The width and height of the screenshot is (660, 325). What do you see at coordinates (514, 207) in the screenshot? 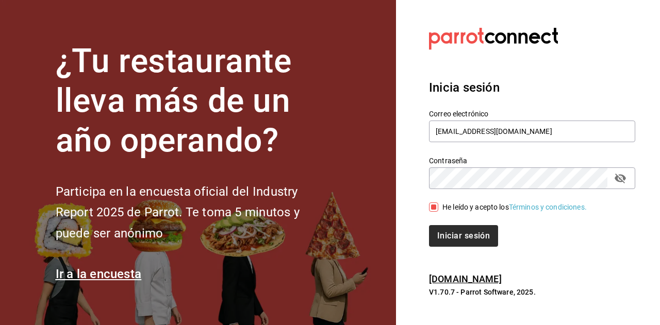
I see `div: He leído y acepto los` at bounding box center [514, 207].